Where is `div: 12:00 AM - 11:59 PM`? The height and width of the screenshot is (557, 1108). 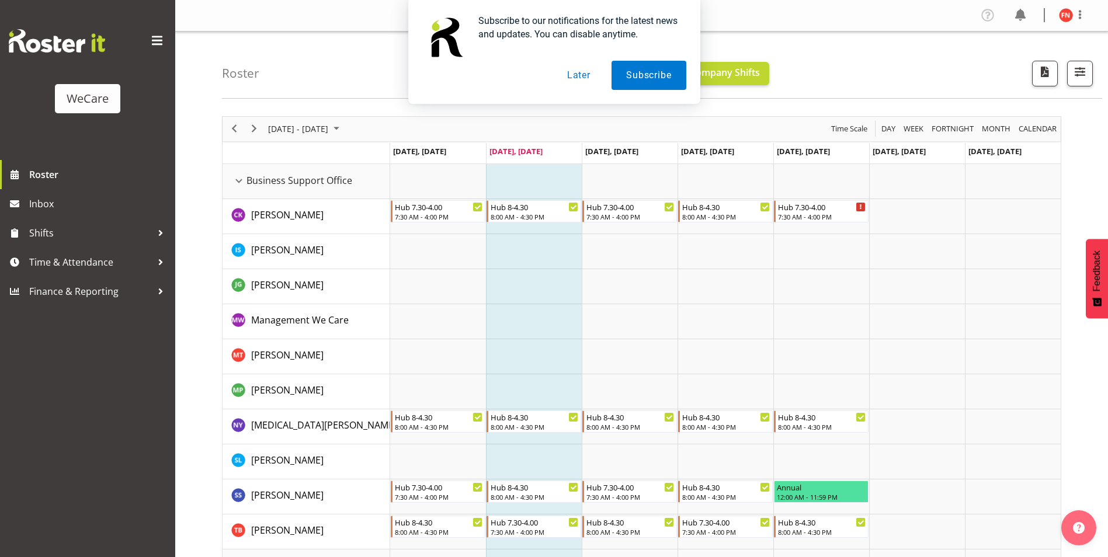
div: 12:00 AM - 11:59 PM is located at coordinates (821, 497).